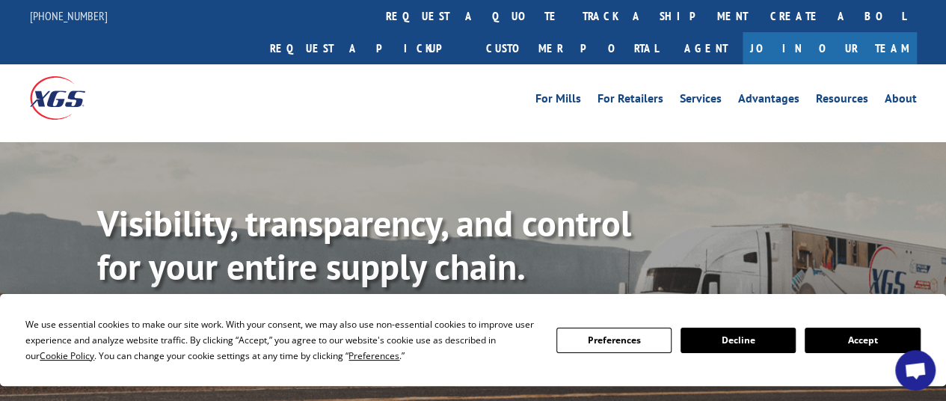 The image size is (946, 401). I want to click on div: Open chat, so click(915, 370).